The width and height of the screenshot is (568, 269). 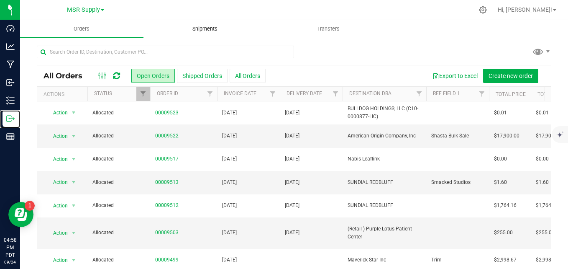 What do you see at coordinates (10, 136) in the screenshot?
I see `inline-svg: Reports` at bounding box center [10, 136].